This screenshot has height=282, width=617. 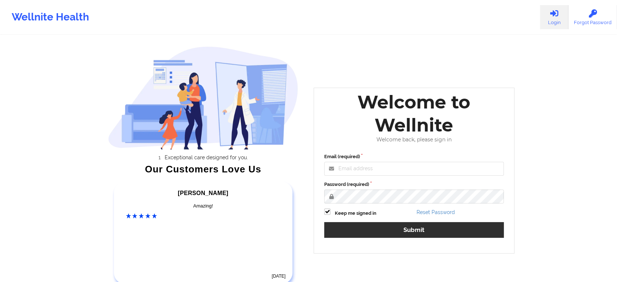 What do you see at coordinates (592, 17) in the screenshot?
I see `a: Forgot Password` at bounding box center [592, 17].